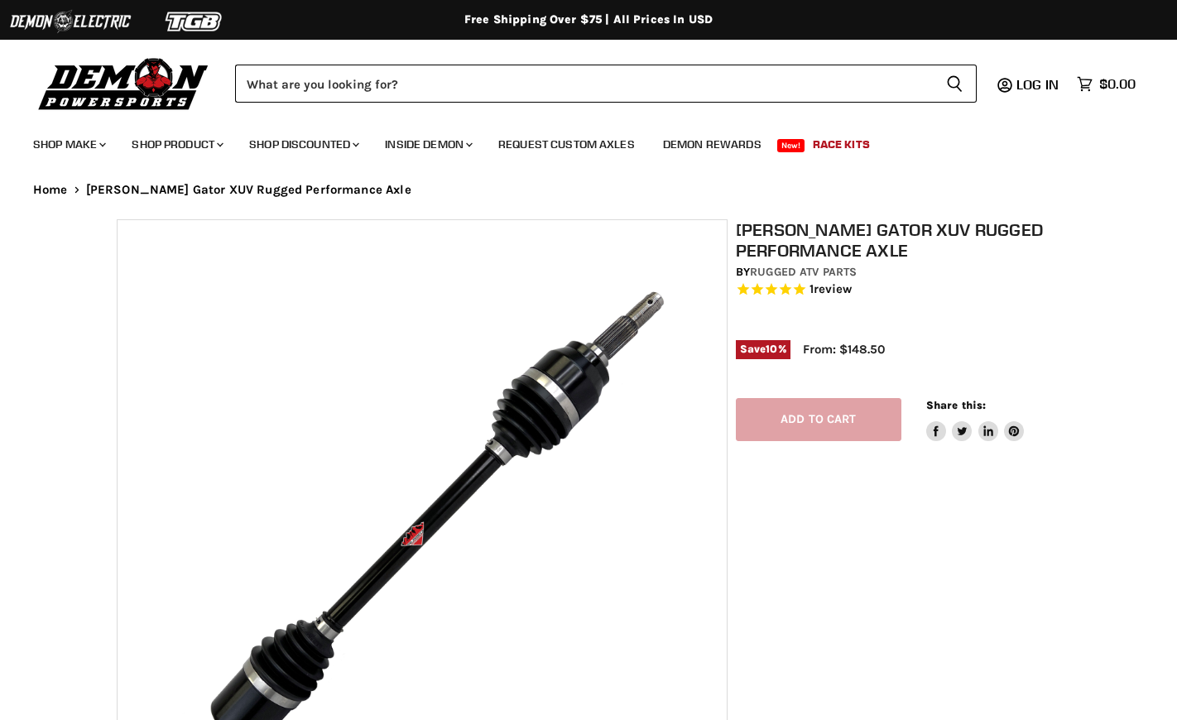 This screenshot has width=1177, height=720. I want to click on img: Demon Powersports, so click(123, 83).